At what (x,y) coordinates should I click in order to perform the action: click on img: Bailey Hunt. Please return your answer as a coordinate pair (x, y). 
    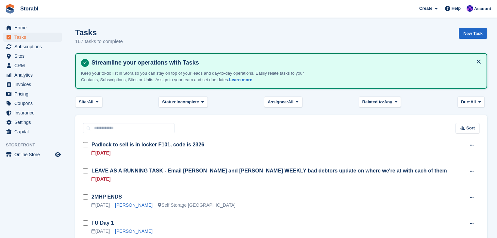
    Looking at the image, I should click on (470, 8).